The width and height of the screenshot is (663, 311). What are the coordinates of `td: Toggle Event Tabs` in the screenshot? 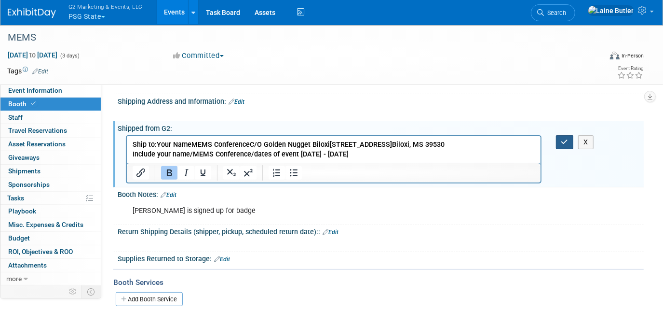 It's located at (91, 291).